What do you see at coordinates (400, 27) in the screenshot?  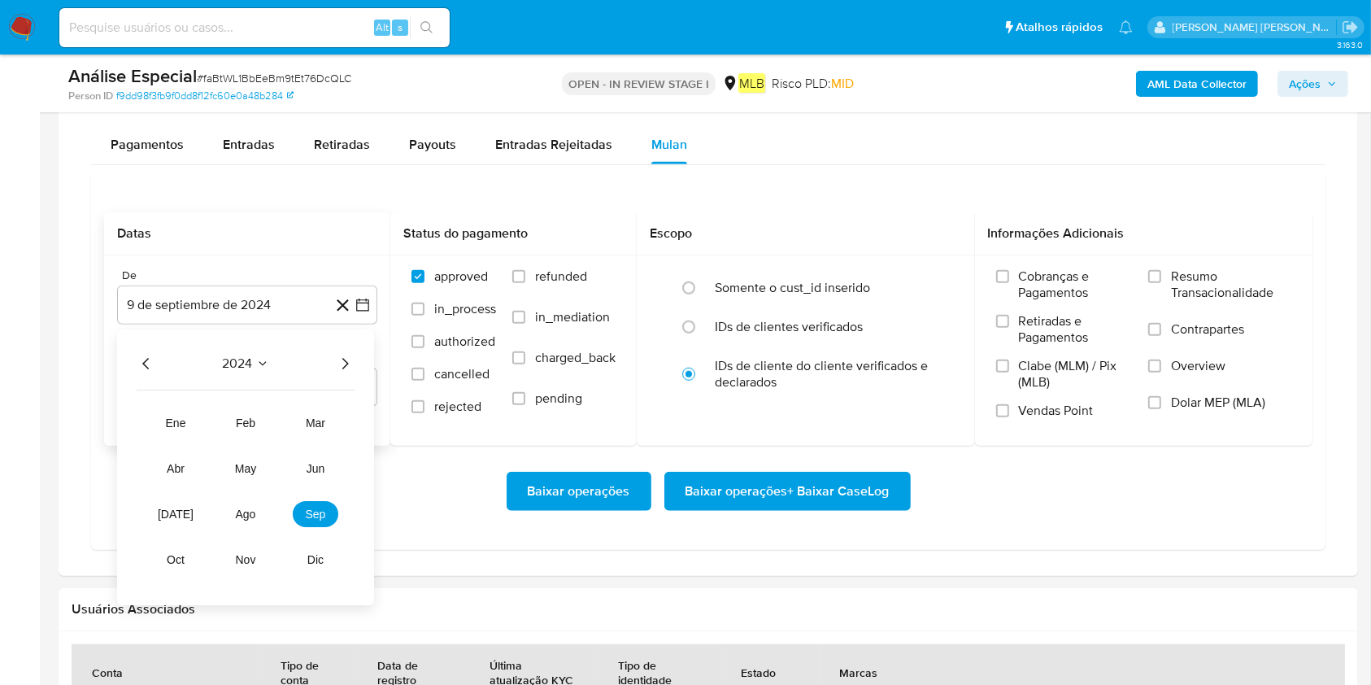 I see `span: s` at bounding box center [400, 27].